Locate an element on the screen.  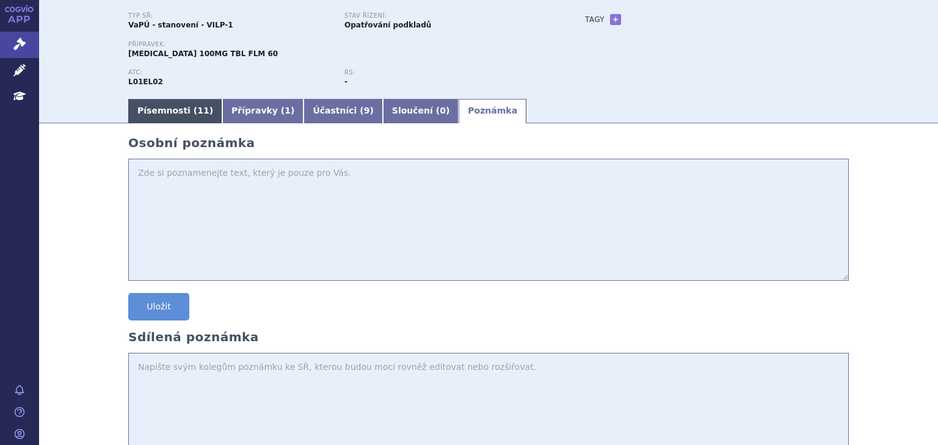
strong: VaPÚ - stanovení - VILP-1 is located at coordinates (181, 25).